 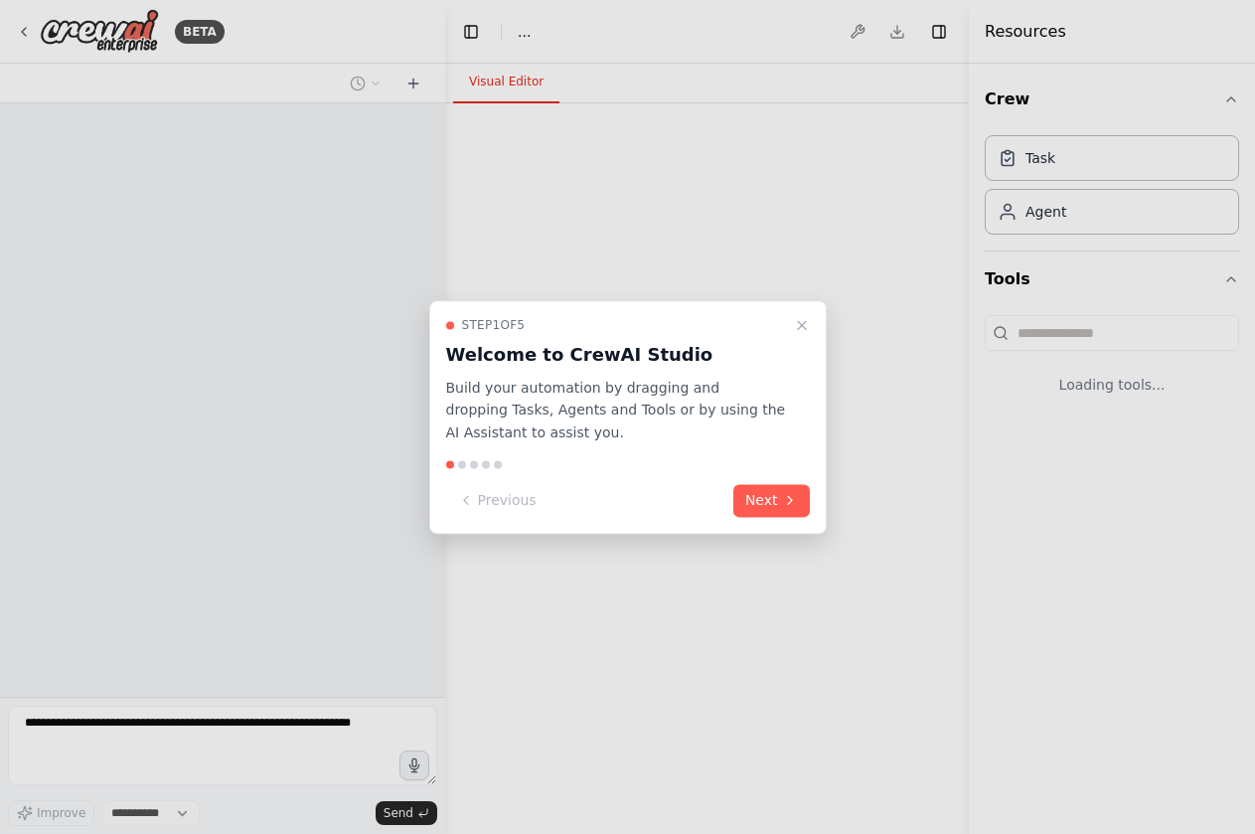 I want to click on span: Step 1 of 5, so click(x=494, y=325).